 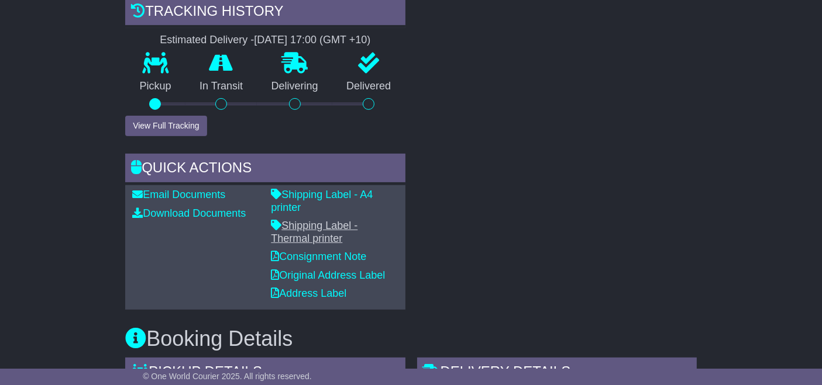 I want to click on a: Email Documents, so click(x=178, y=195).